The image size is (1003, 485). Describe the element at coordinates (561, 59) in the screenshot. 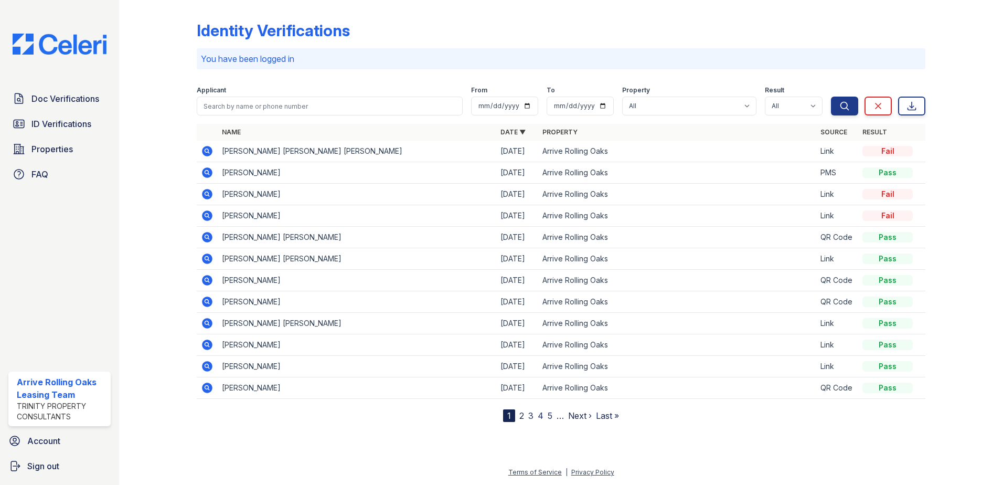

I see `p: You have been logged in` at that location.